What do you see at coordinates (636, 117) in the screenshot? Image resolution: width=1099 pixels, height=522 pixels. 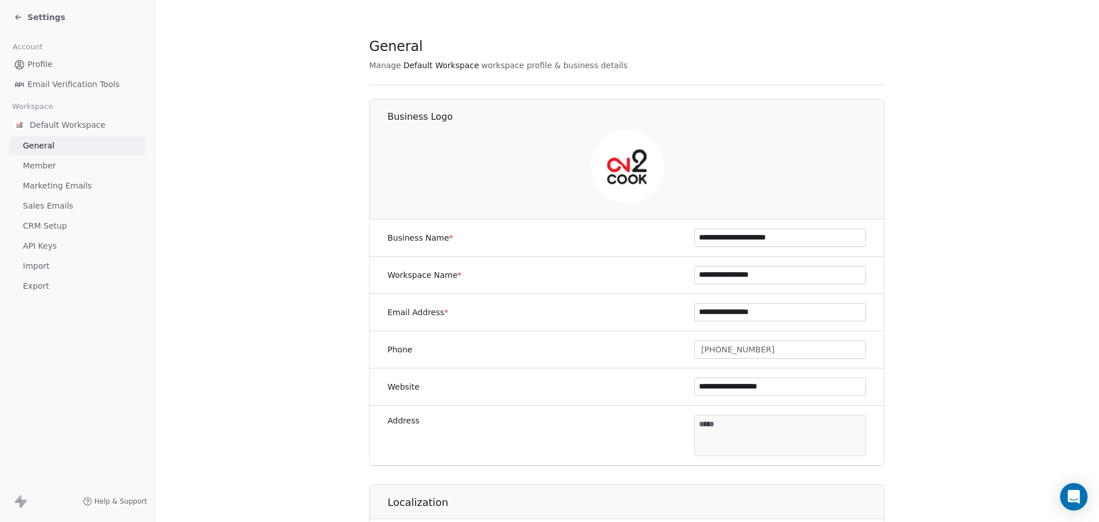 I see `h1: Business Logo` at bounding box center [636, 117].